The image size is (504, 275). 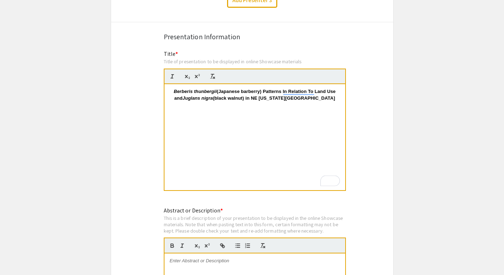 What do you see at coordinates (255, 62) in the screenshot?
I see `div: Title of presentation to be displayed in online Showcase materials` at bounding box center [255, 62].